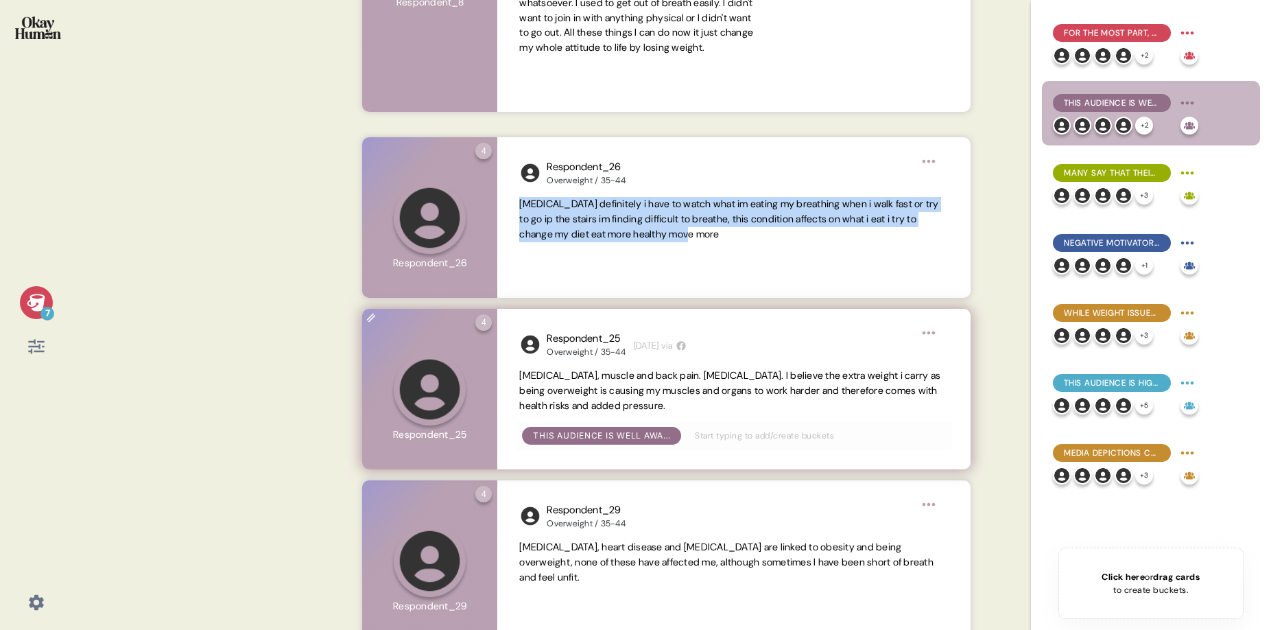 The width and height of the screenshot is (1271, 630). I want to click on div: 7, so click(47, 313).